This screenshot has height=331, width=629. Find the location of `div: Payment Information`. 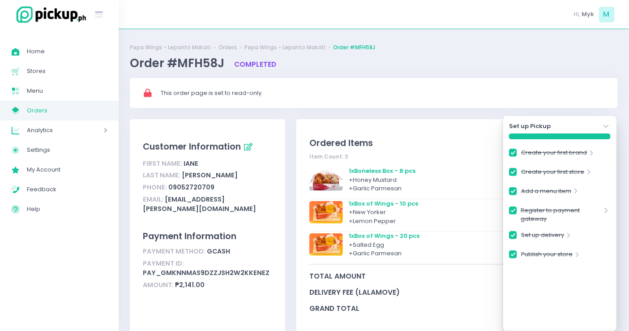

div: Payment Information is located at coordinates (207, 236).